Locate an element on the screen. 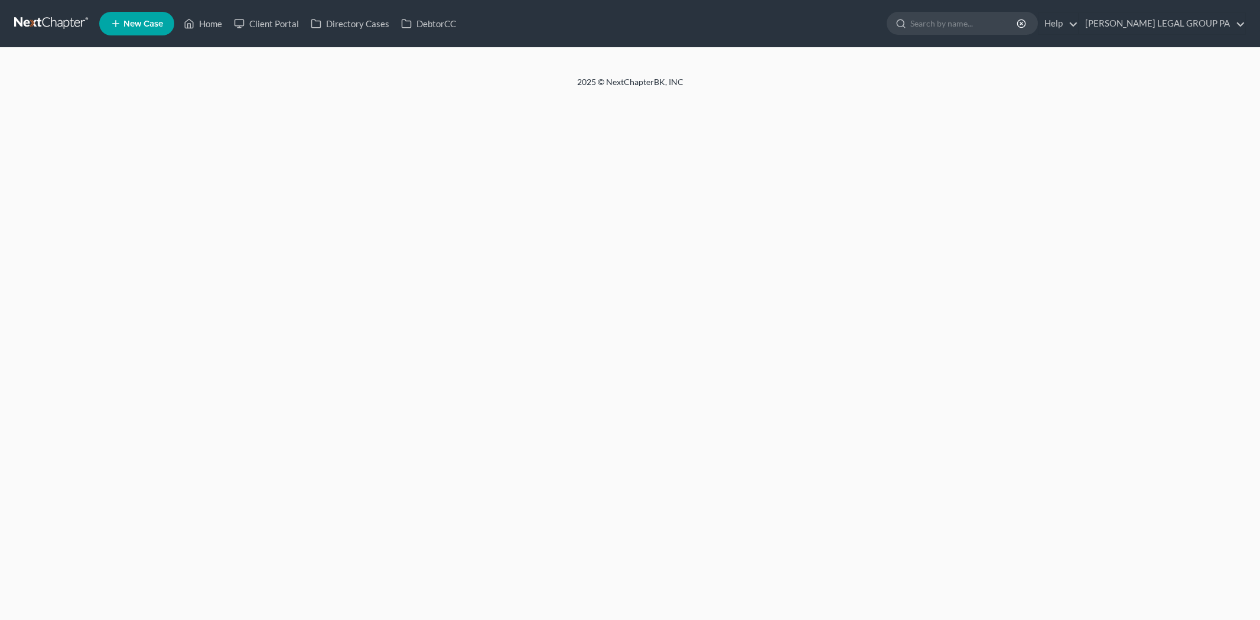  a: DebtorCC is located at coordinates (428, 24).